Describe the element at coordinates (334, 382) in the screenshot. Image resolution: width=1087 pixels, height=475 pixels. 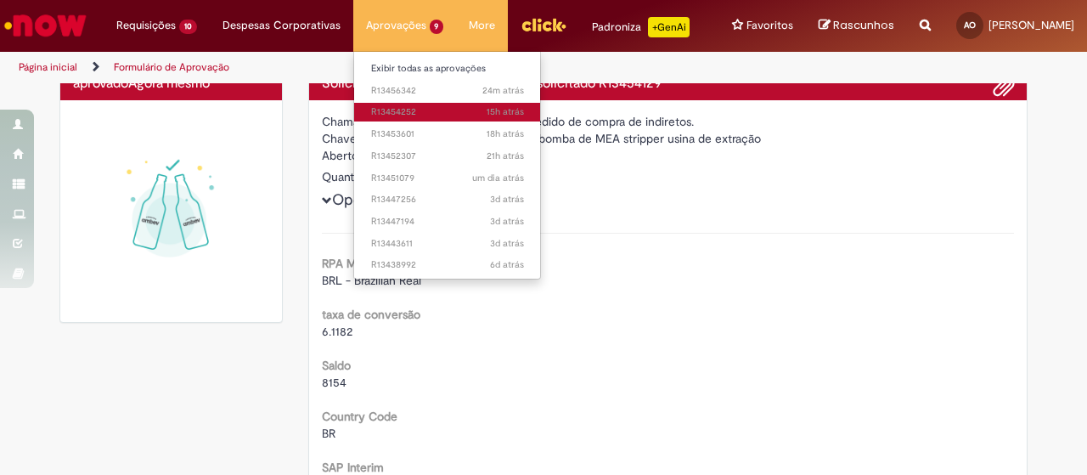
I see `span: 8154` at that location.